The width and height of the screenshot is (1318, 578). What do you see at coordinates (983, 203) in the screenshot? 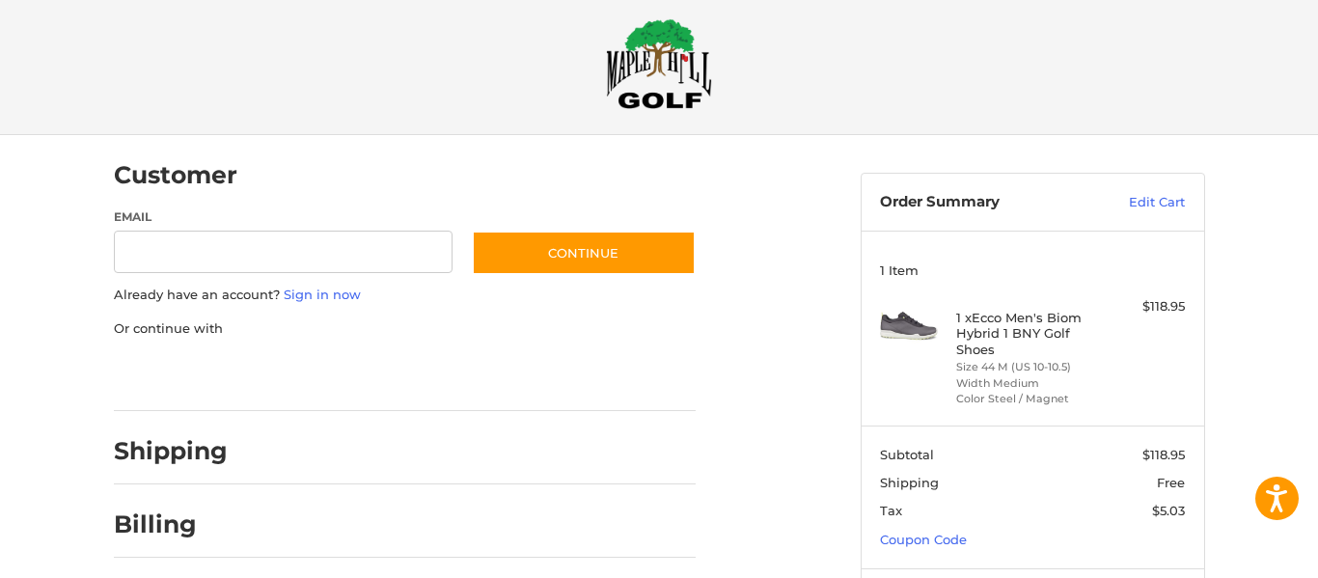
I see `h3: Order Summary` at bounding box center [983, 203].